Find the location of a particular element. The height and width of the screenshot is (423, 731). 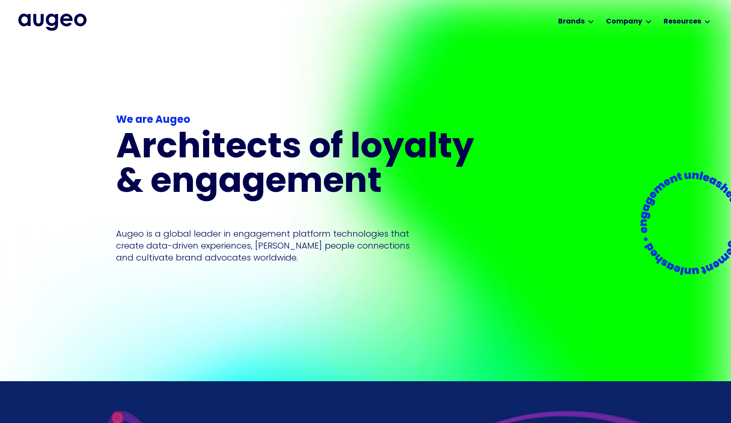

div: Resources is located at coordinates (683, 22).